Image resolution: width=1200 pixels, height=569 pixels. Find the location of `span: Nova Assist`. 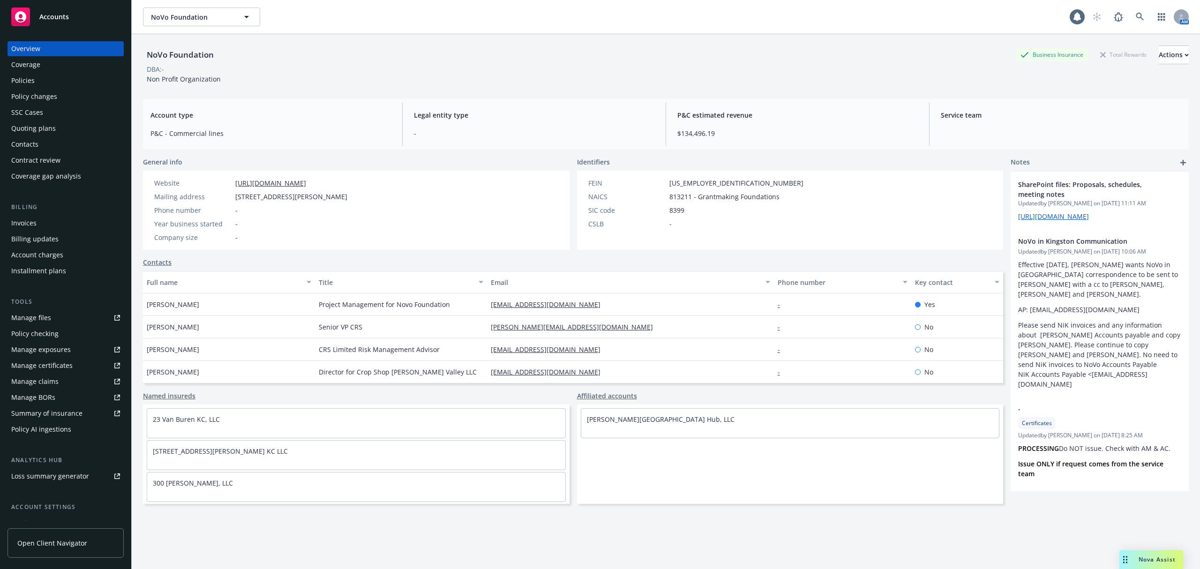

span: Nova Assist is located at coordinates (1157, 559).